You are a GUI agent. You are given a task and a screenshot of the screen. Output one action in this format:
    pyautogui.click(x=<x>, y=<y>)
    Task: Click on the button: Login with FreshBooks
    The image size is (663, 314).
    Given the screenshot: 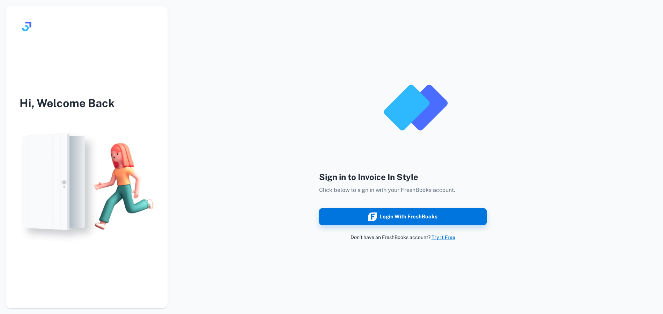 What is the action you would take?
    pyautogui.click(x=403, y=217)
    